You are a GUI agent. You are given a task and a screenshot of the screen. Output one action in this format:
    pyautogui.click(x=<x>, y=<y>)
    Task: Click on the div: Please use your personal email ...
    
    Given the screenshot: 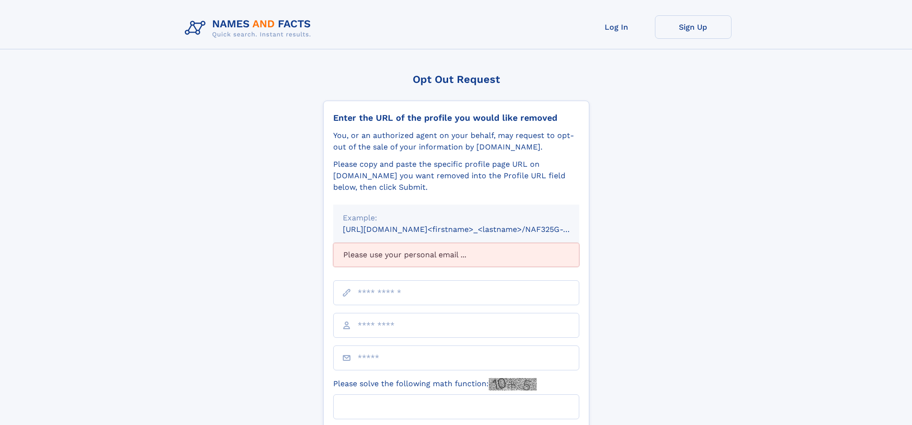 What is the action you would take?
    pyautogui.click(x=456, y=255)
    